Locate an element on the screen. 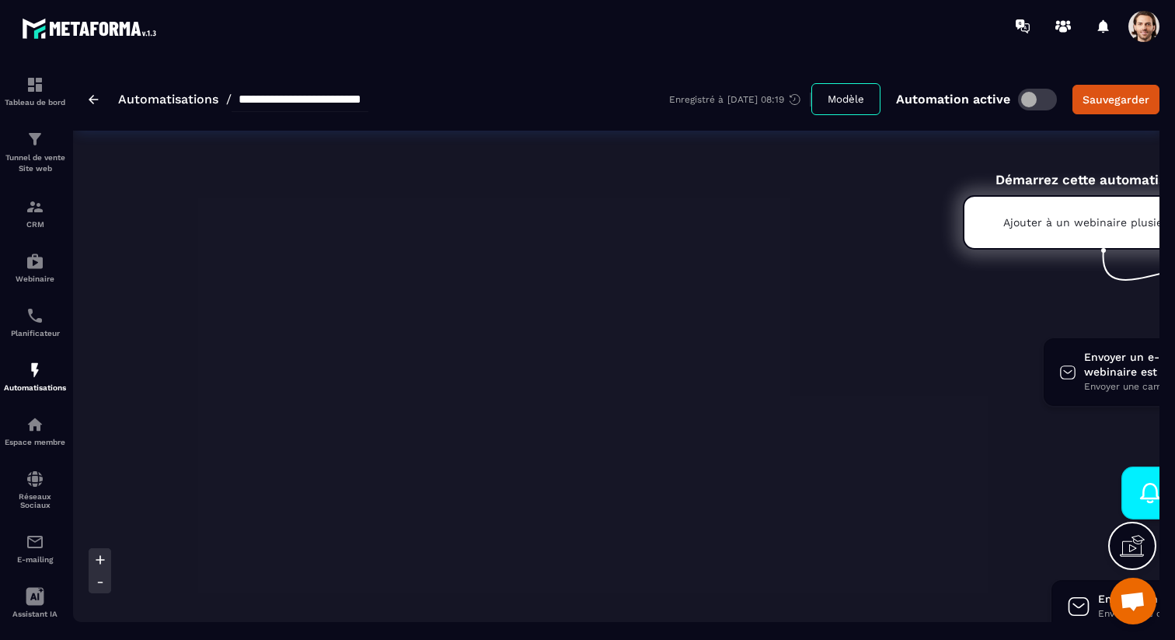  p: CRM is located at coordinates (35, 224).